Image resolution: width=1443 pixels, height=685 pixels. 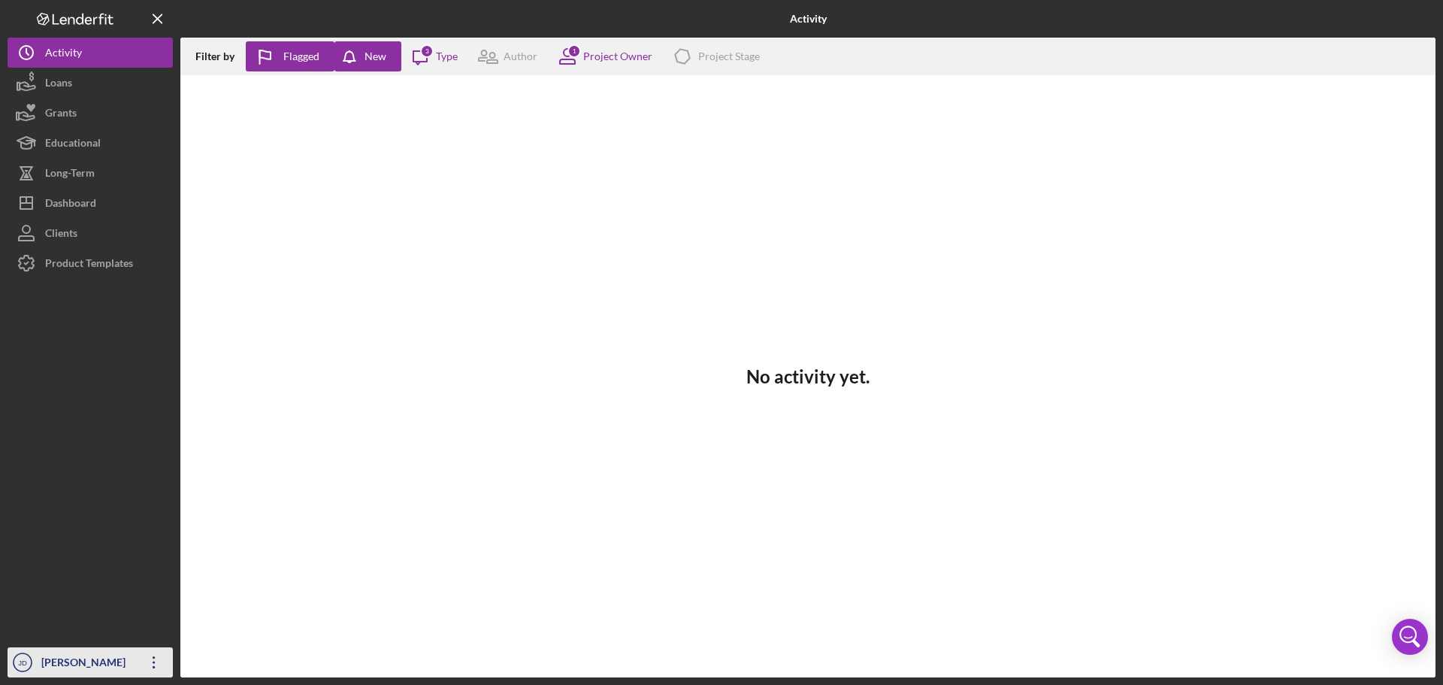 I want to click on button: Grants, so click(x=90, y=113).